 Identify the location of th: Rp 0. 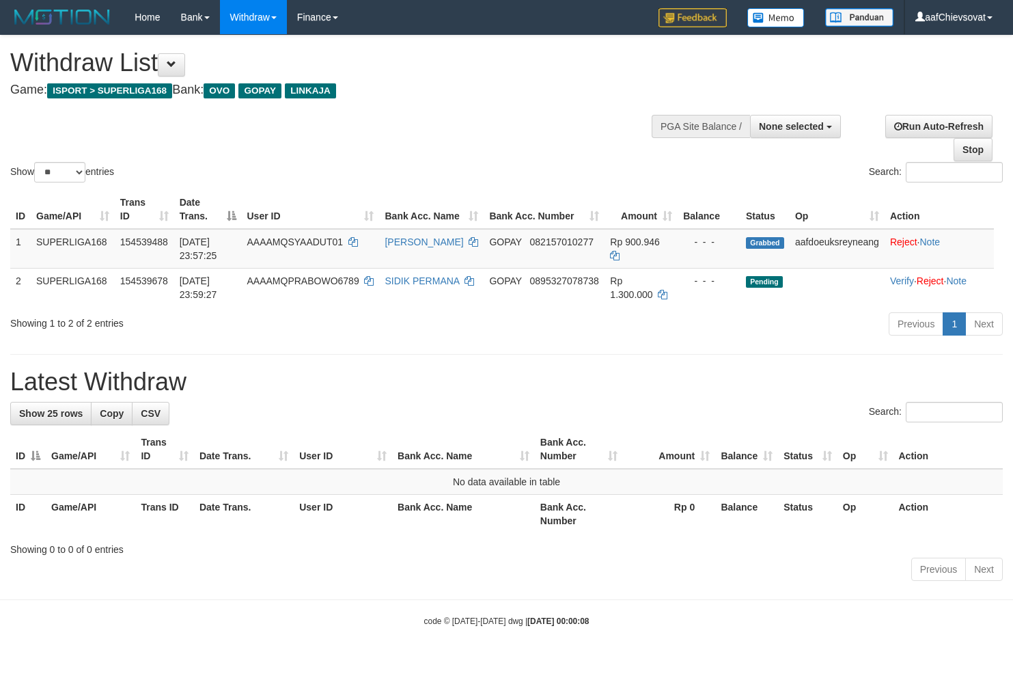
(670, 514).